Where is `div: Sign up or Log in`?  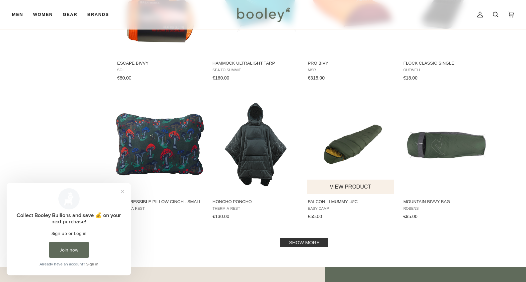 div: Sign up or Log in is located at coordinates (62, 50).